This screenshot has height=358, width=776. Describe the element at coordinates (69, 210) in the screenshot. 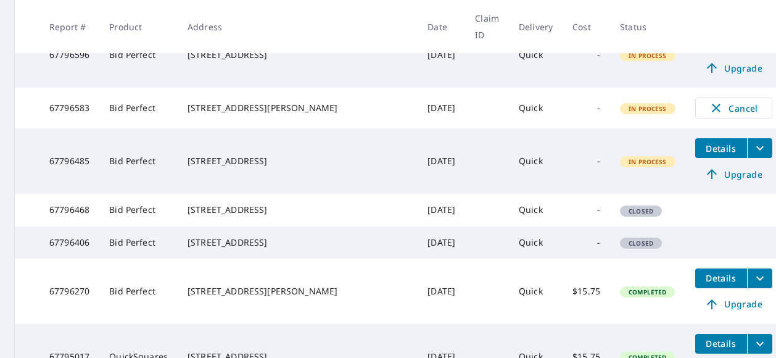

I see `td: 67796468` at that location.